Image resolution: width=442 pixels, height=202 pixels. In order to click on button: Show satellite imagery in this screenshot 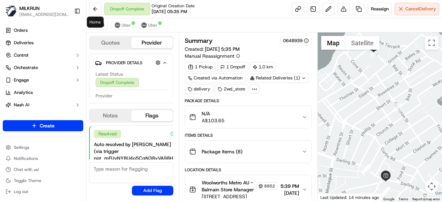, I will do `click(362, 43)`.